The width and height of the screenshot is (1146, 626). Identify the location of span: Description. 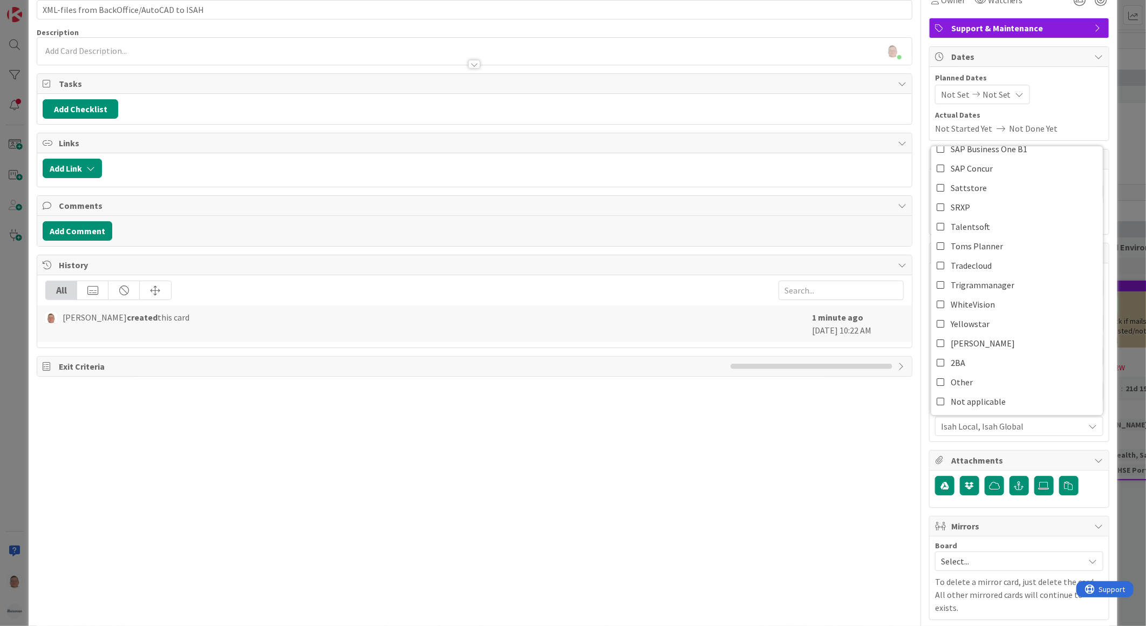
(58, 32).